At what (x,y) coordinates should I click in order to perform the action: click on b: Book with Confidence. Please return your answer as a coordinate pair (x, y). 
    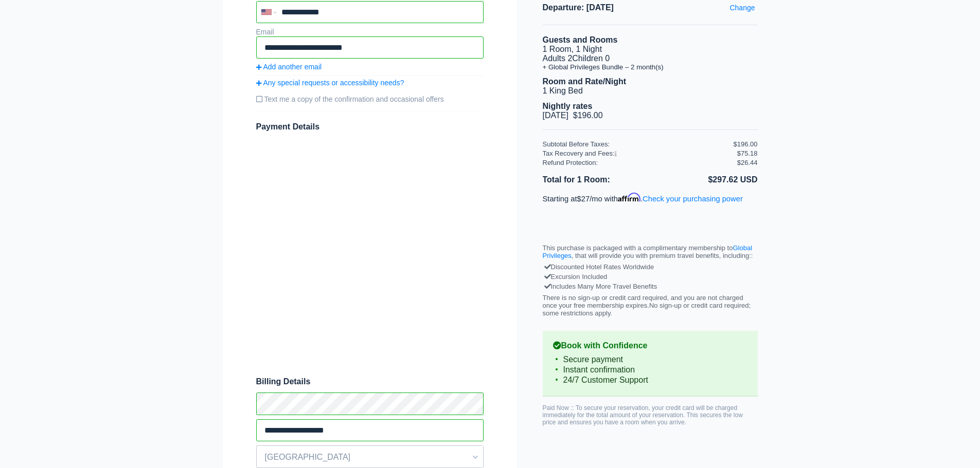
    Looking at the image, I should click on (650, 346).